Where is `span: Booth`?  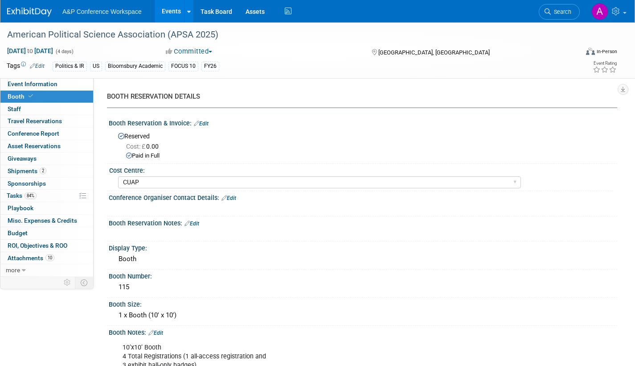 span: Booth is located at coordinates (21, 96).